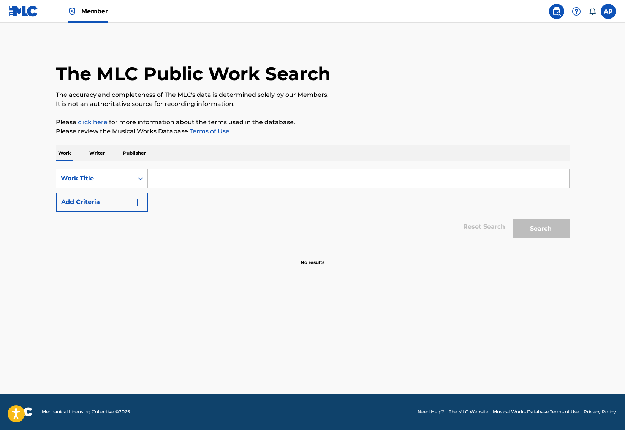 The height and width of the screenshot is (430, 625). What do you see at coordinates (95, 11) in the screenshot?
I see `span: Member` at bounding box center [95, 11].